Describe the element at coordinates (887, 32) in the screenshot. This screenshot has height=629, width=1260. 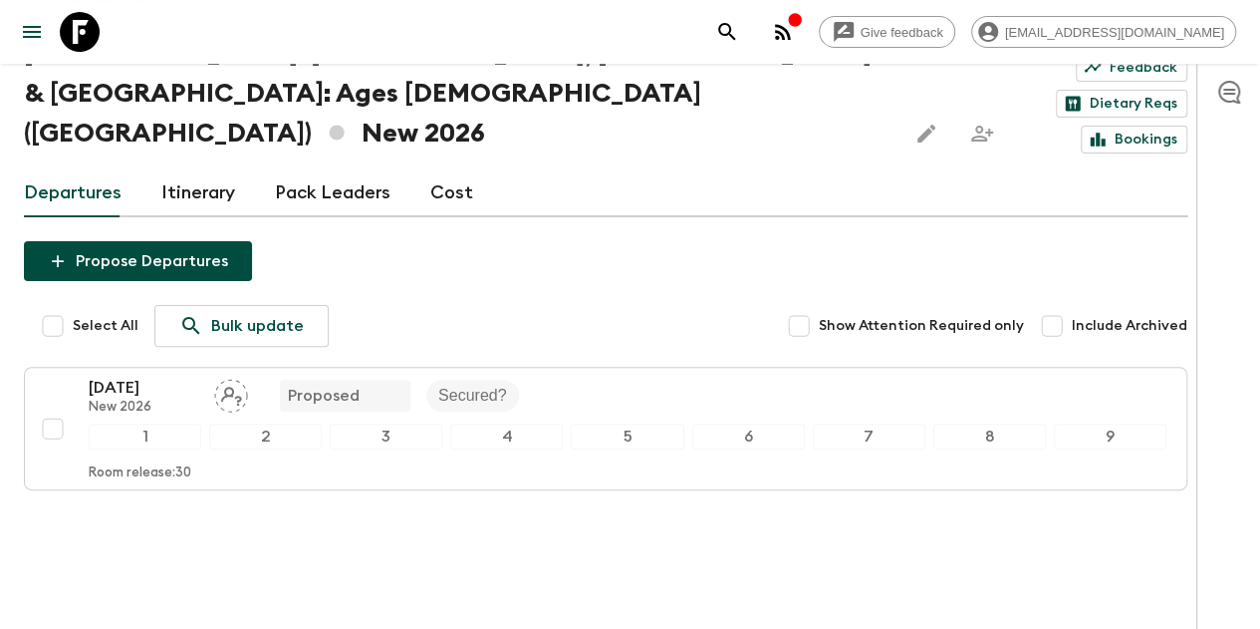
I see `a: Give feedback` at that location.